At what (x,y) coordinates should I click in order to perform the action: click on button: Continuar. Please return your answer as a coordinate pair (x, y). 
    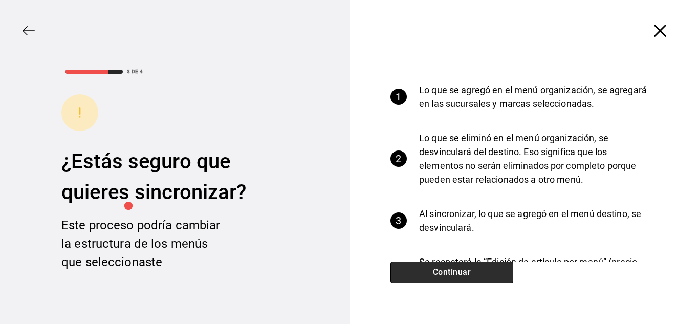
    Looking at the image, I should click on (452, 272).